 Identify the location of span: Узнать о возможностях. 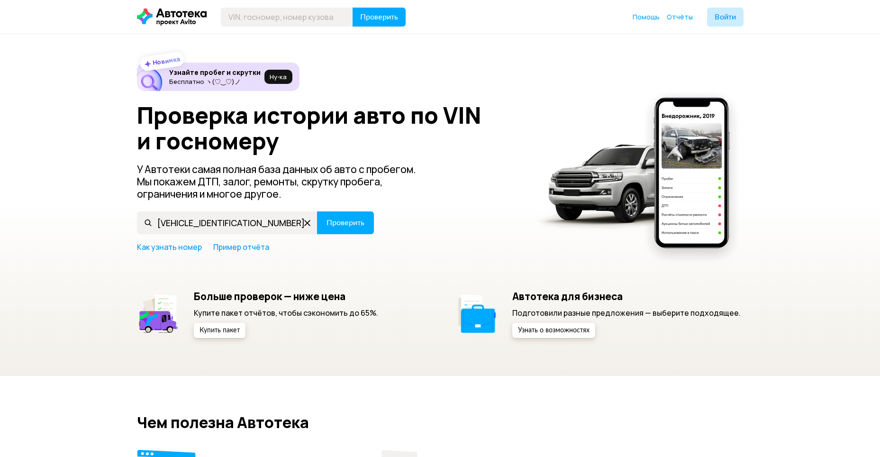
(553, 330).